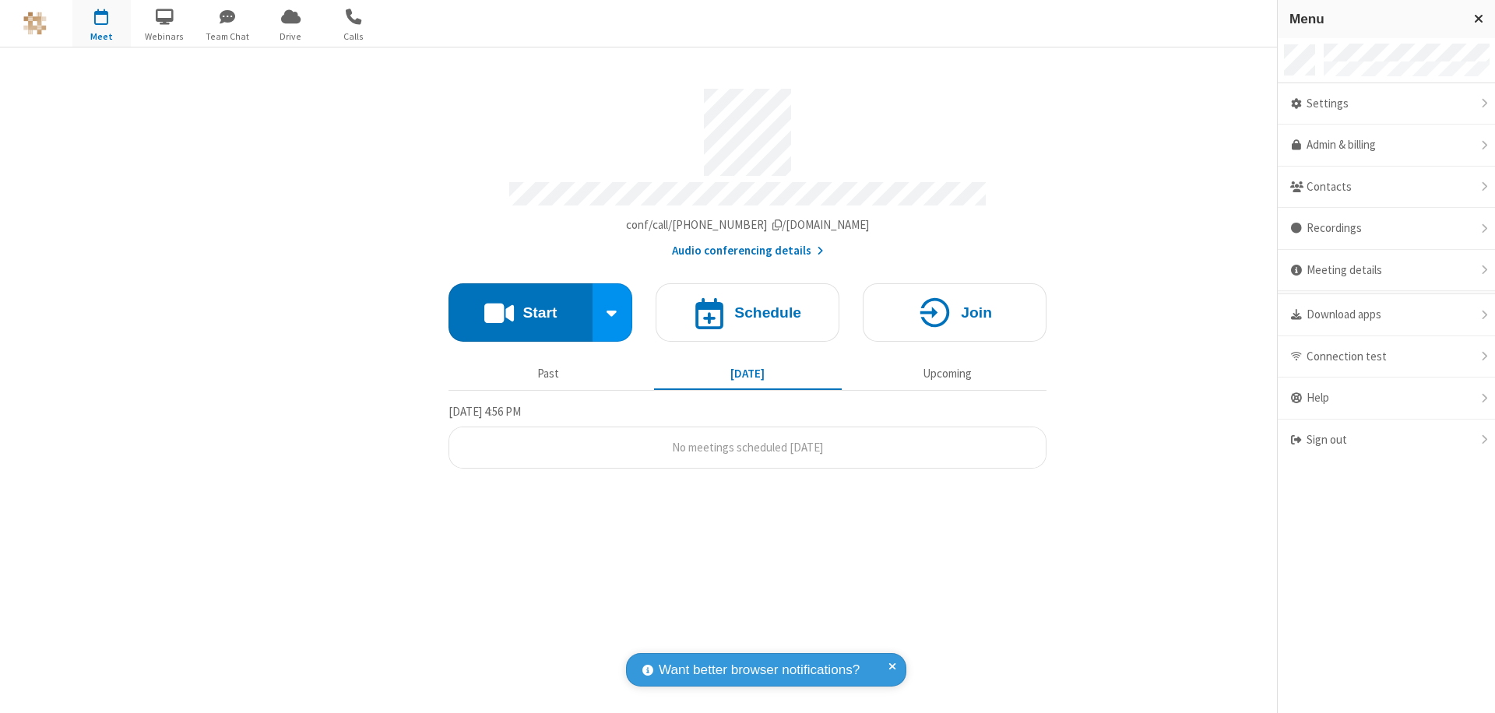 The width and height of the screenshot is (1495, 713). Describe the element at coordinates (1386, 229) in the screenshot. I see `div: Recordings` at that location.